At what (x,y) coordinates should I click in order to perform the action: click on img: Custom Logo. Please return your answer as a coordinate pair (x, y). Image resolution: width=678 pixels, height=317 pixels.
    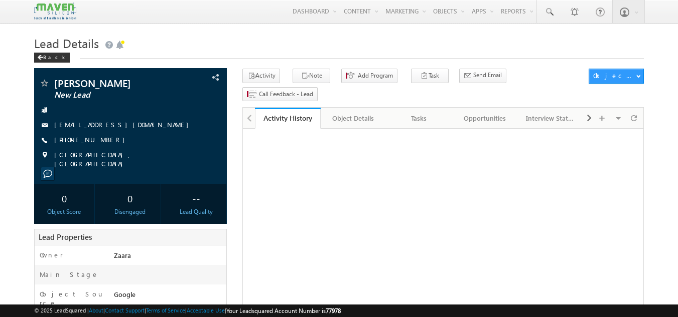
    Looking at the image, I should click on (55, 11).